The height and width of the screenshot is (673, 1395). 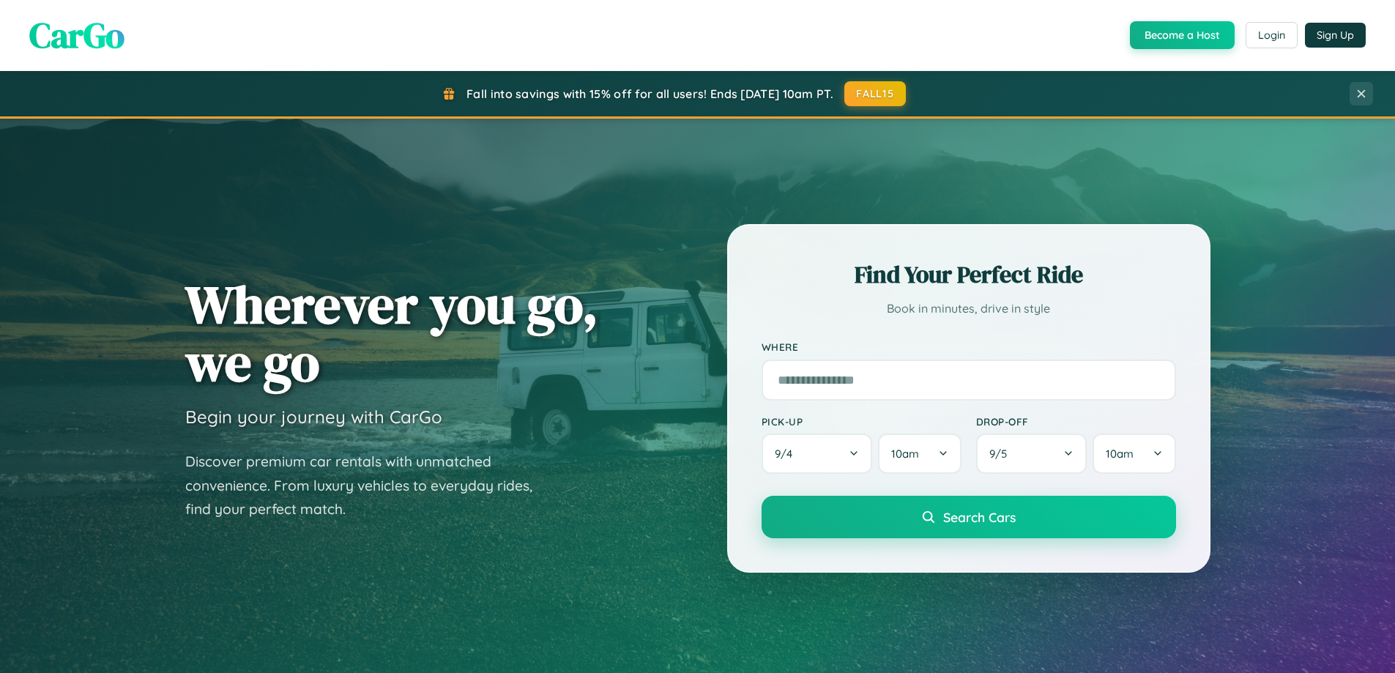 What do you see at coordinates (1271, 35) in the screenshot?
I see `button: Login` at bounding box center [1271, 35].